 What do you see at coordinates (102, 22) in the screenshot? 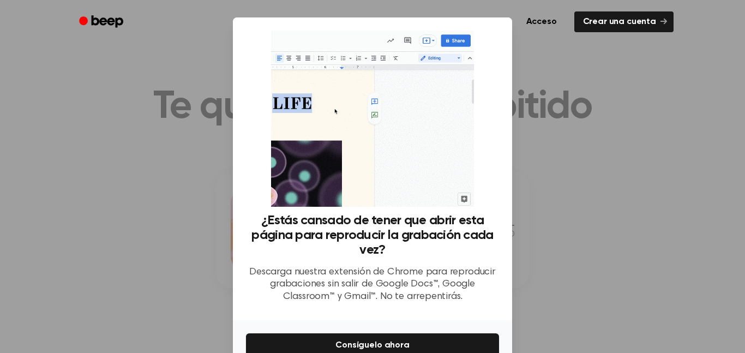
I see `a: Bip` at bounding box center [102, 22].